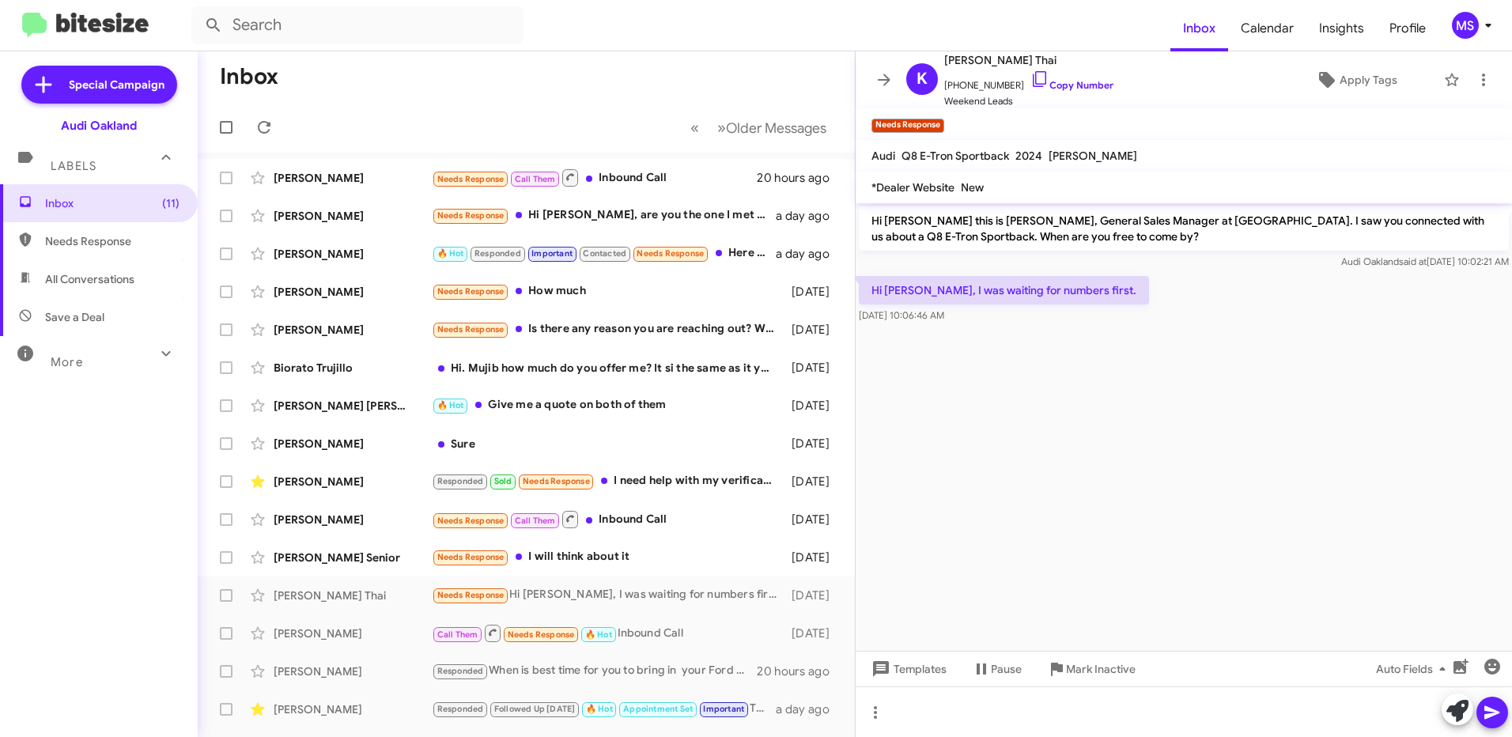 This screenshot has width=1512, height=737. What do you see at coordinates (724, 709) in the screenshot?
I see `span: Important` at bounding box center [724, 709].